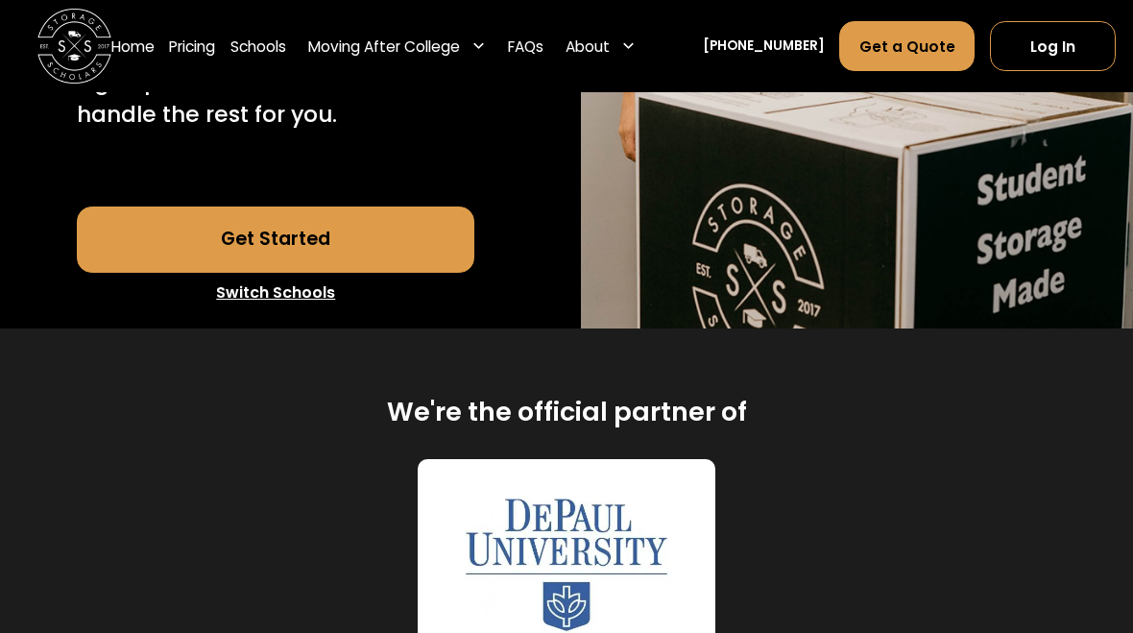  I want to click on a: Get a Quote, so click(906, 46).